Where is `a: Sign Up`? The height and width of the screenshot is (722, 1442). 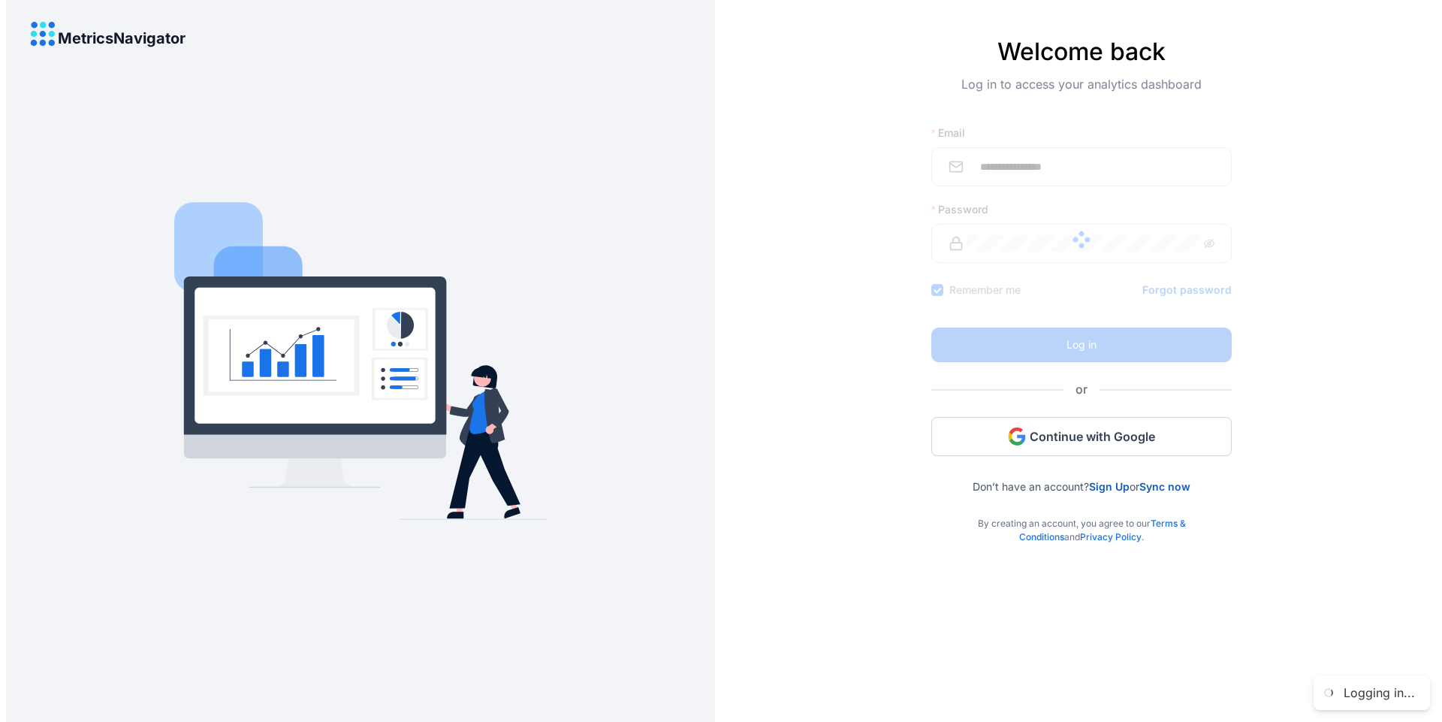 a: Sign Up is located at coordinates (1109, 486).